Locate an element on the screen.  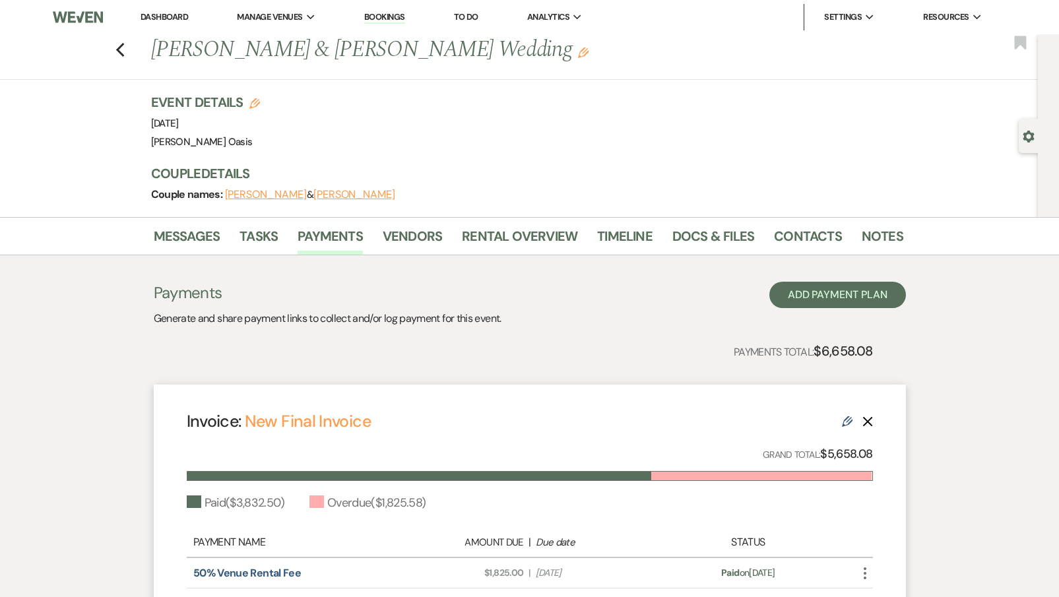
h3: Payments is located at coordinates (327, 293).